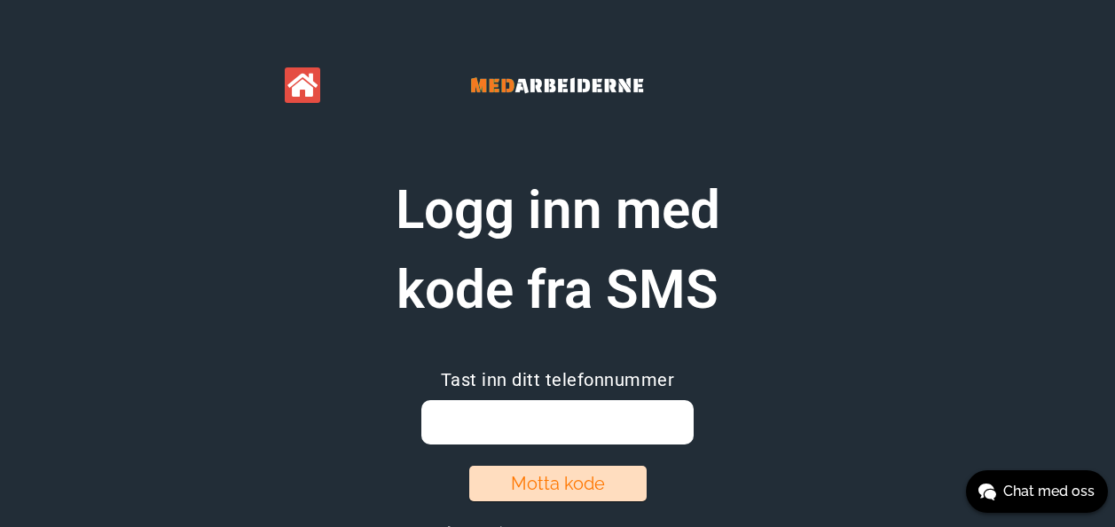  What do you see at coordinates (558, 250) in the screenshot?
I see `h1: Logg inn med kode fra SMS` at bounding box center [558, 250].